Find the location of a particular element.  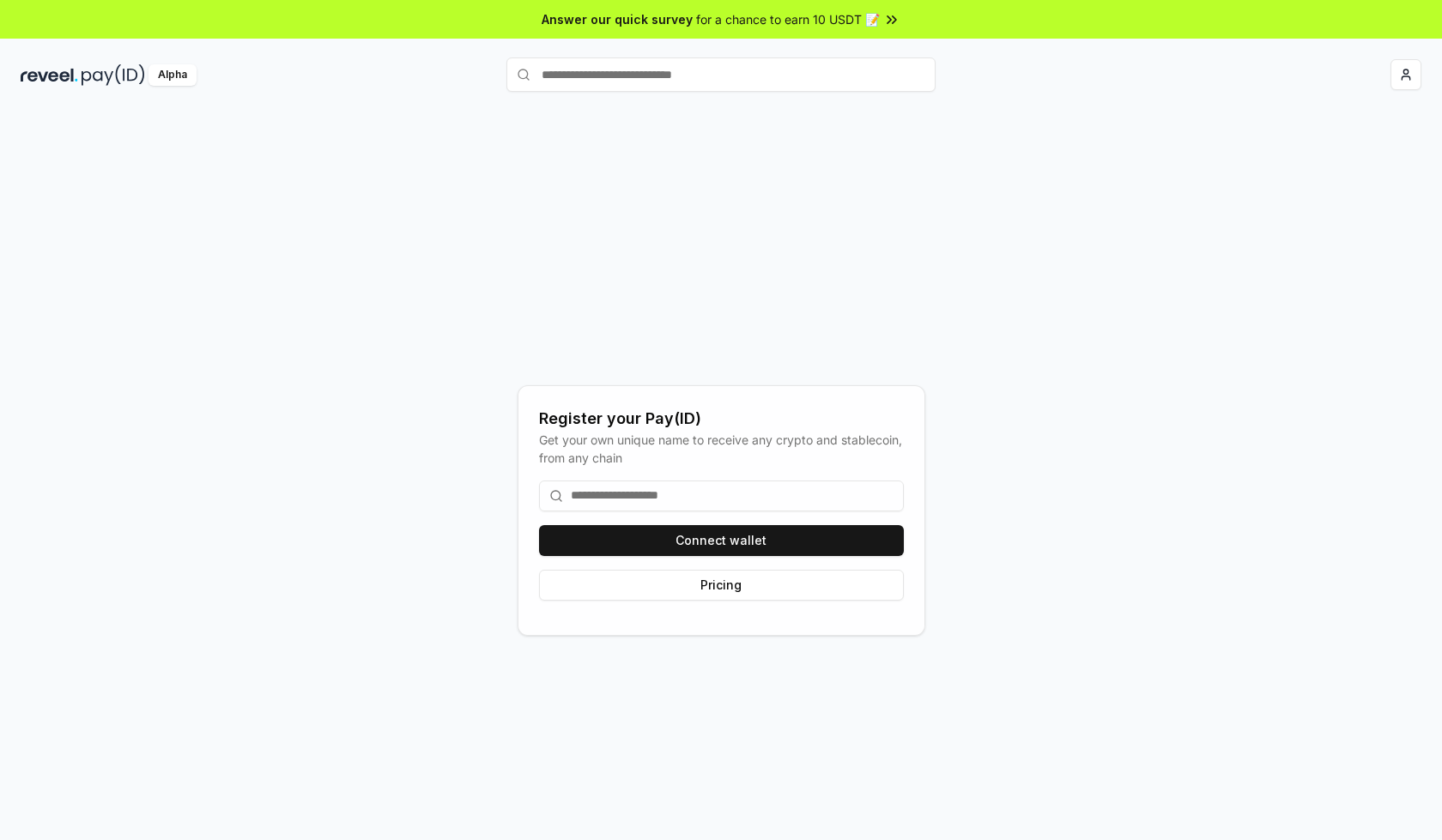

button: Pricing is located at coordinates (721, 585).